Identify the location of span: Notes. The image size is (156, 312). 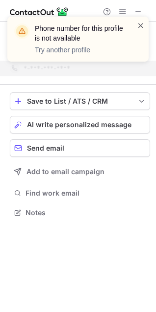
(86, 213).